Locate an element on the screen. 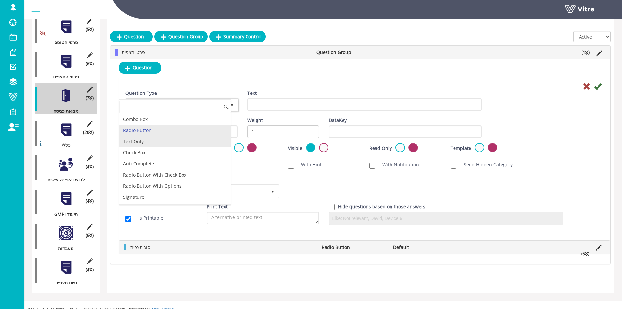 This screenshot has height=309, width=622. div: פרטי הטופס is located at coordinates (63, 42).